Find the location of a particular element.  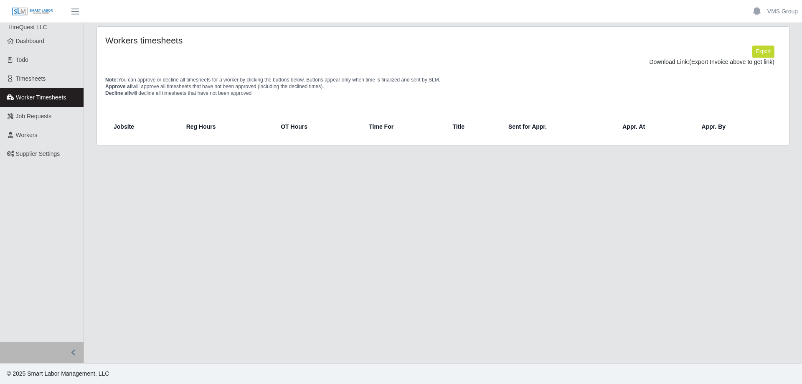

th: Appr. At is located at coordinates (655, 126).